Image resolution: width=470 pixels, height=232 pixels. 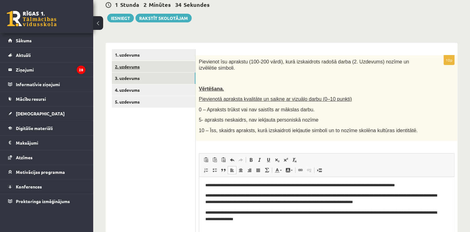 What do you see at coordinates (160, 4) in the screenshot?
I see `span: Minūtes` at bounding box center [160, 4].